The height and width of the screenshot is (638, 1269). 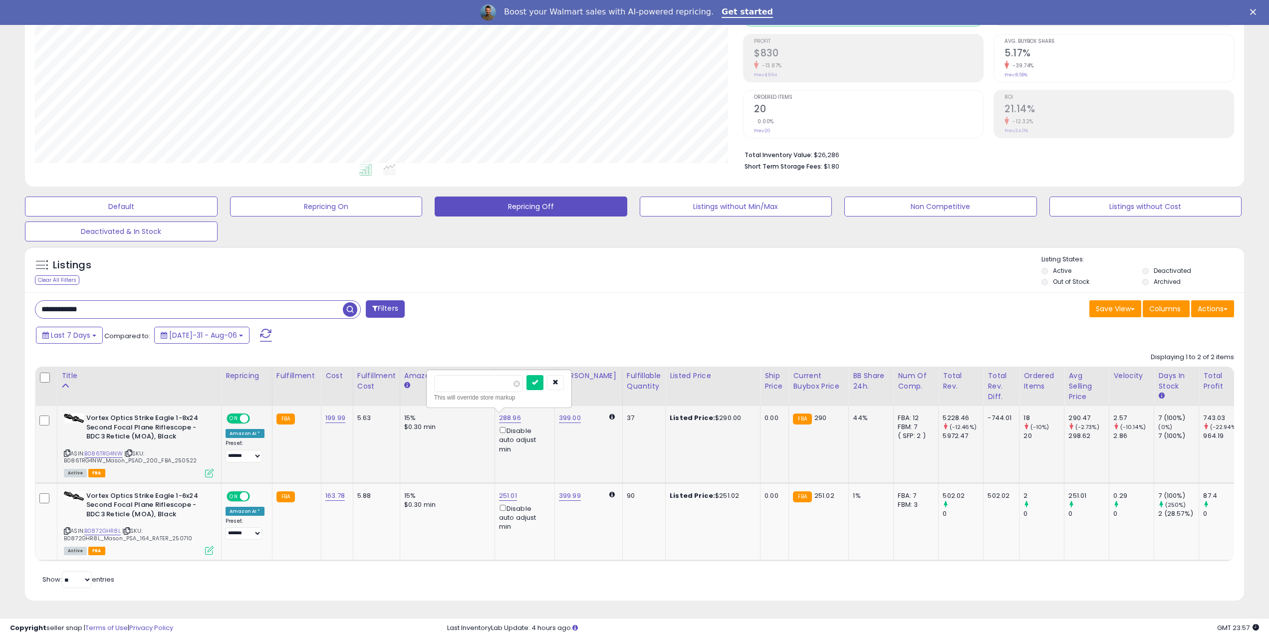 I want to click on a: 199.99, so click(x=335, y=418).